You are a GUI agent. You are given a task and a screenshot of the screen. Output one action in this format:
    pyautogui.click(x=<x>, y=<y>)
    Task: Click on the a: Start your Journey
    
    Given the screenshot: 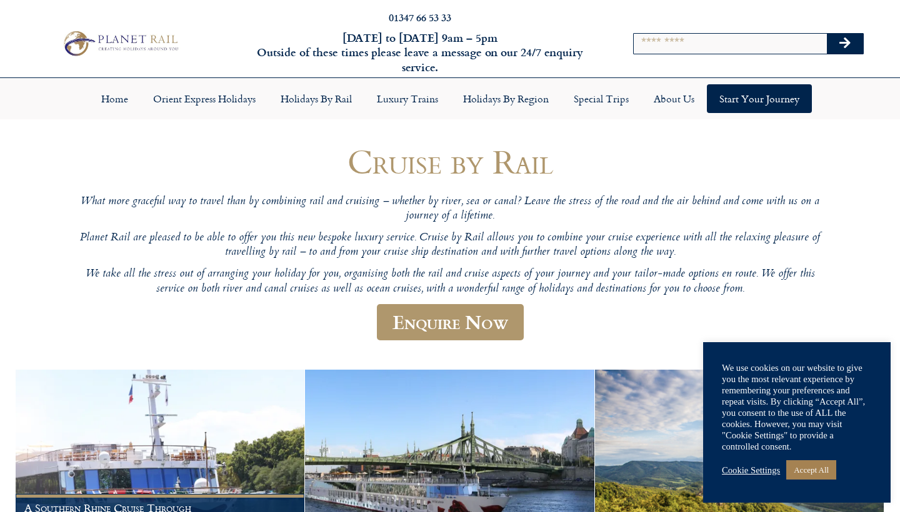 What is the action you would take?
    pyautogui.click(x=759, y=99)
    